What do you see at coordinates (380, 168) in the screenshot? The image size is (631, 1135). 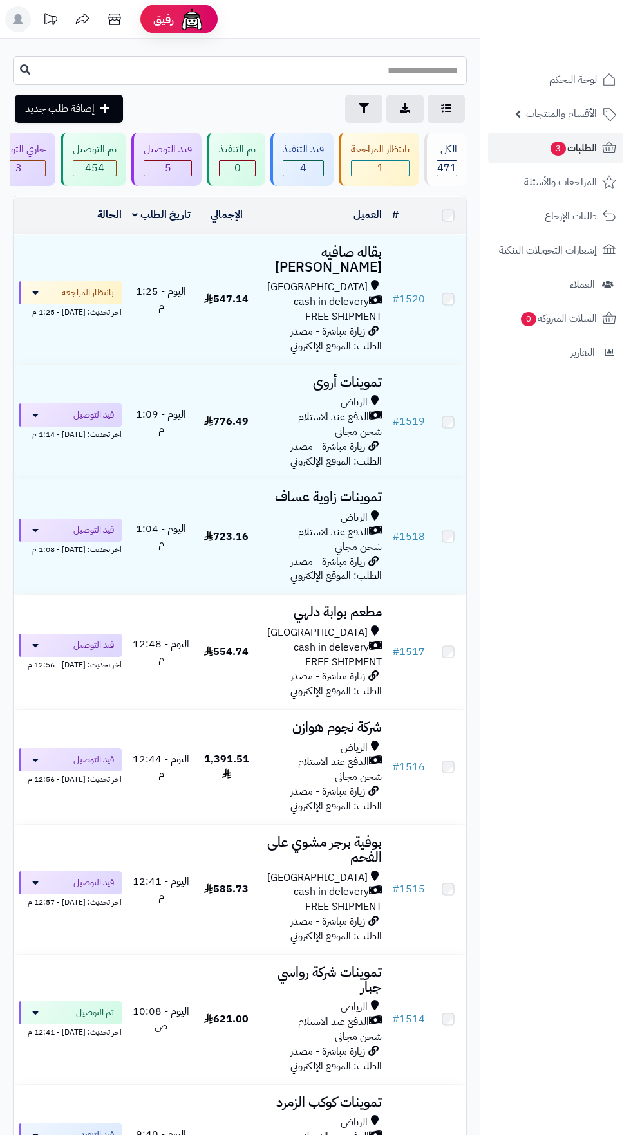 I see `span: 1` at bounding box center [380, 168].